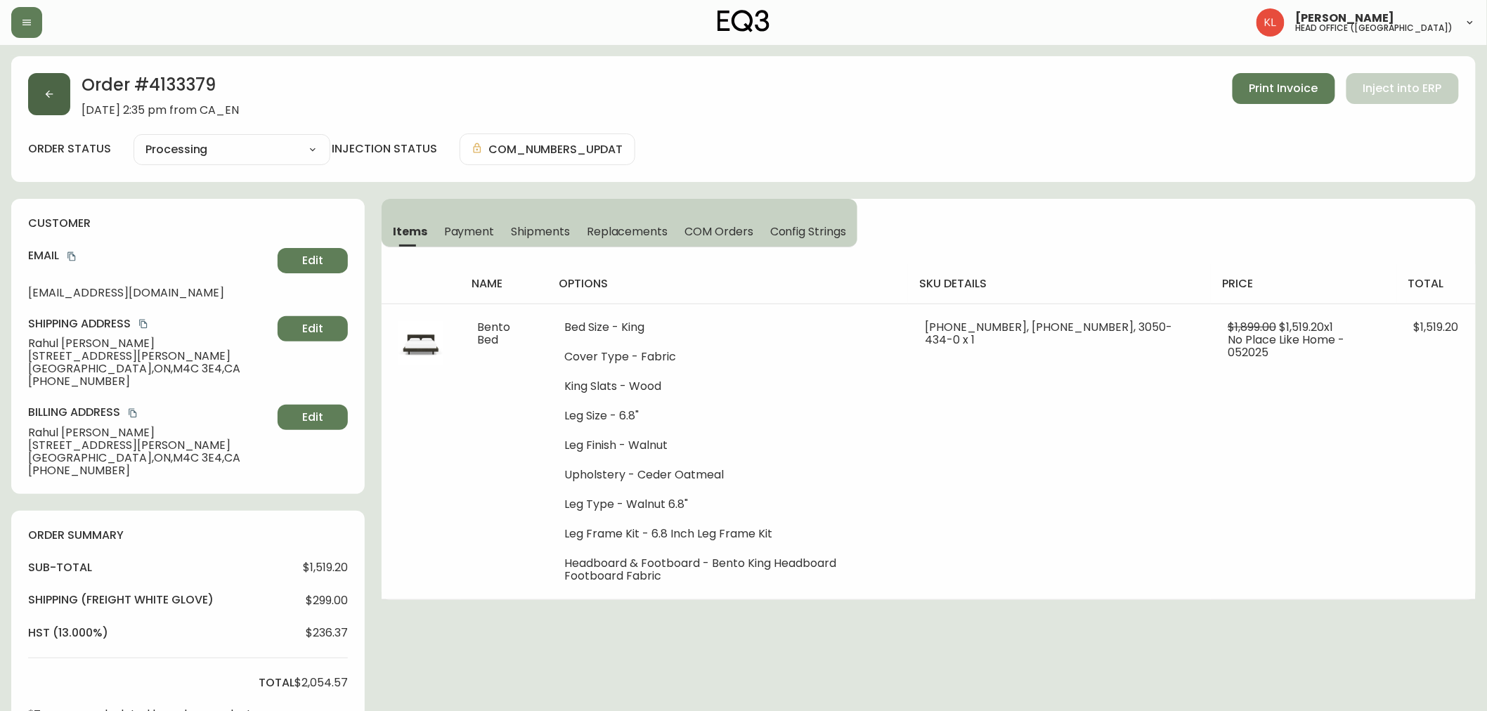  I want to click on span: COM Orders, so click(719, 231).